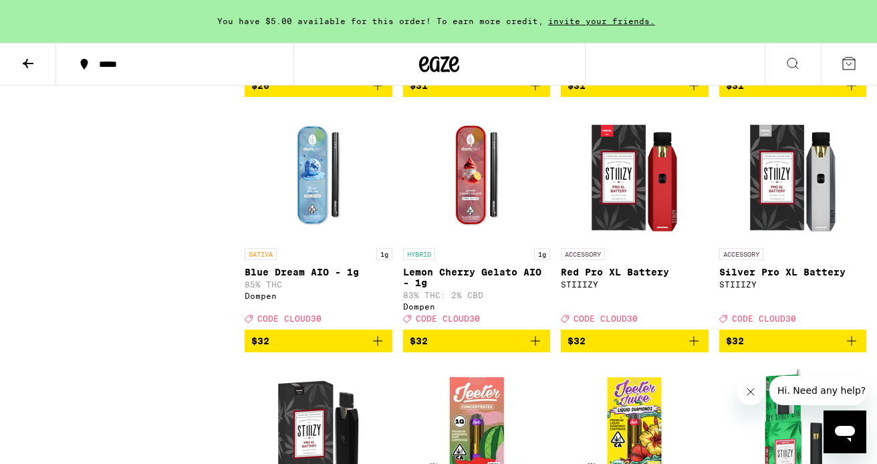 The height and width of the screenshot is (464, 877). Describe the element at coordinates (793, 272) in the screenshot. I see `p: Silver Pro XL Battery` at that location.